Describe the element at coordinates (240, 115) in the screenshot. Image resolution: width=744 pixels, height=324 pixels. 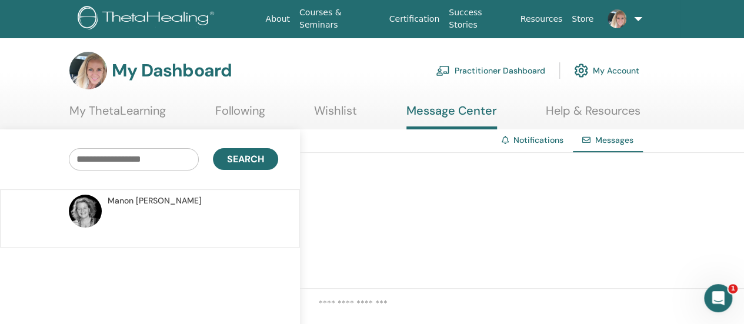
I see `a: Following` at that location.